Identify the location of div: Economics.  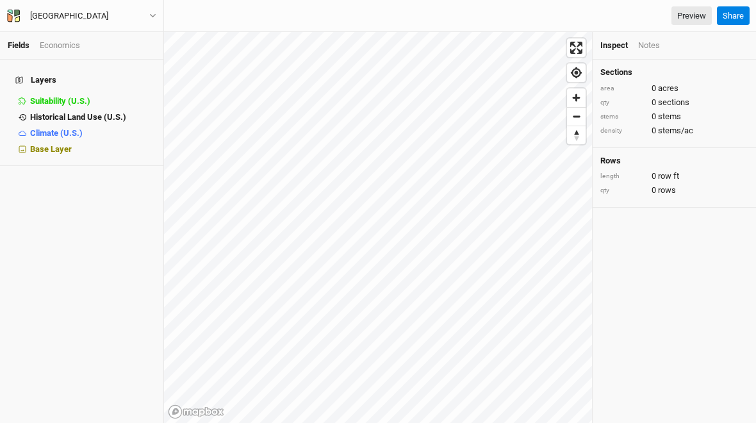
(60, 45).